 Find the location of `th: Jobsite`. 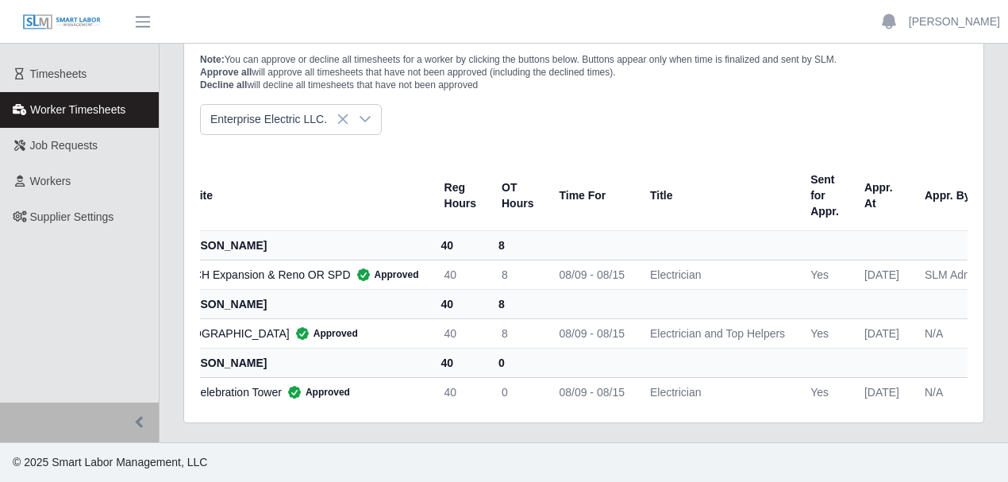

th: Jobsite is located at coordinates (298, 195).